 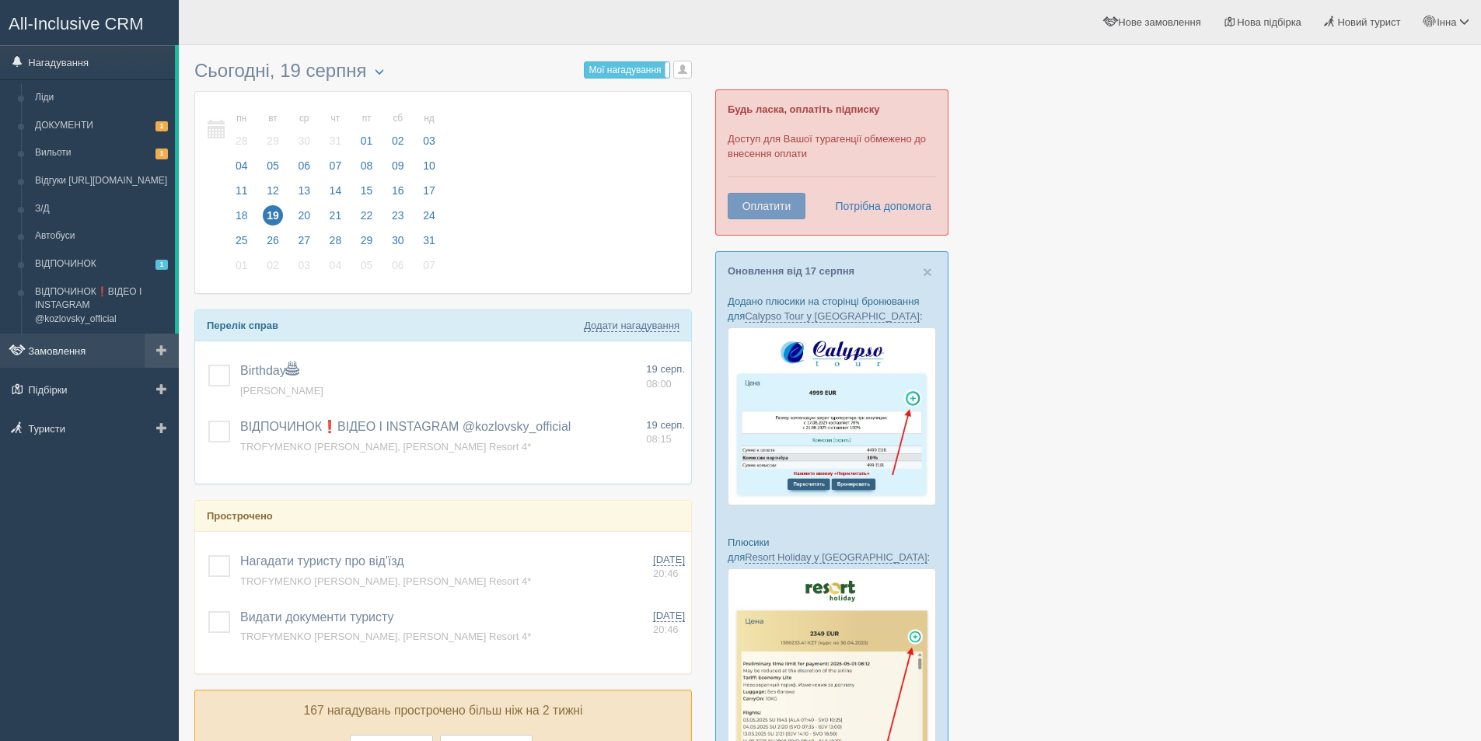 What do you see at coordinates (101, 264) in the screenshot?
I see `a: ВІДПОЧИНОК1` at bounding box center [101, 264].